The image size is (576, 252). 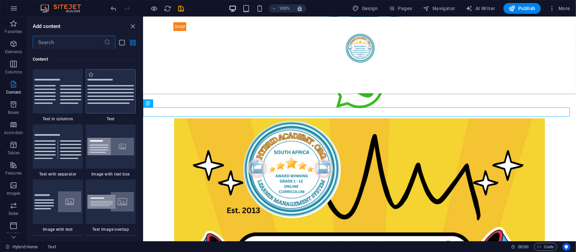 I want to click on span: Text image overlap, so click(x=111, y=230).